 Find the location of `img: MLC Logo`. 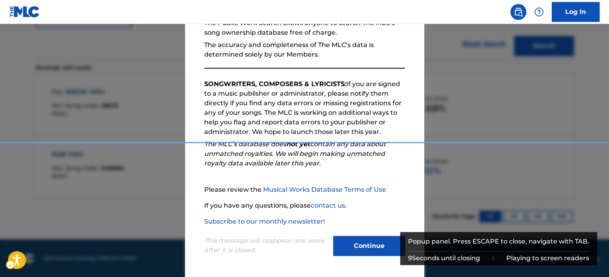

img: MLC Logo is located at coordinates (25, 12).